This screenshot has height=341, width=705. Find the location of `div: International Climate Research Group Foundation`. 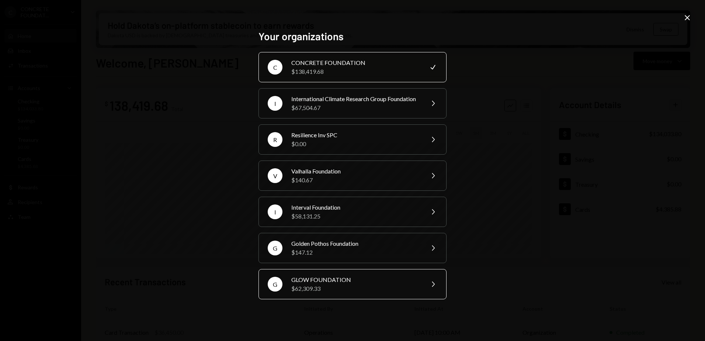

div: International Climate Research Group Foundation is located at coordinates (355, 99).